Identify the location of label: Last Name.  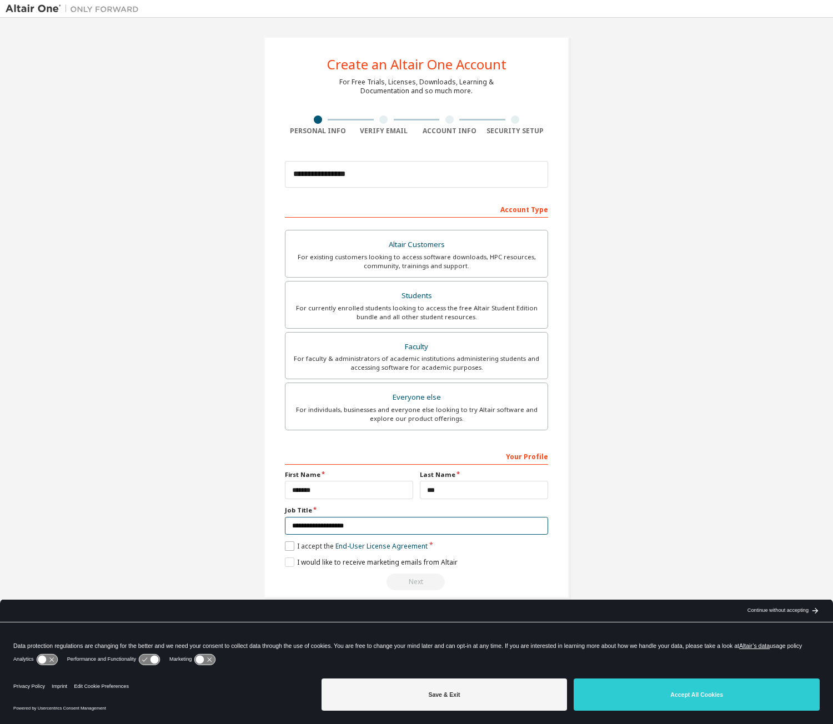
(484, 475).